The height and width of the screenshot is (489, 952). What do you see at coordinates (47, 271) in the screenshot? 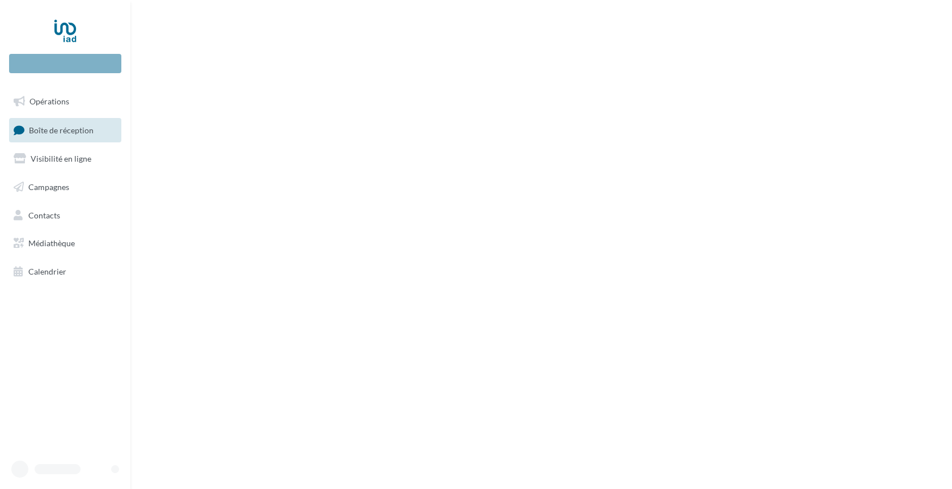
I see `span: Calendrier` at bounding box center [47, 271].